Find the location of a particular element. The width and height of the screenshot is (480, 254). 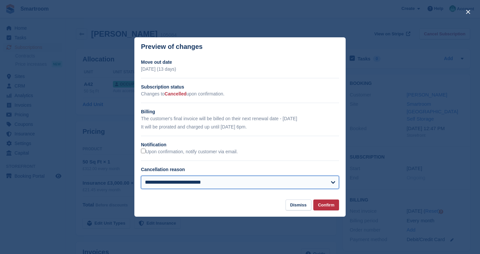

label: Cancellation reason is located at coordinates (163, 169).